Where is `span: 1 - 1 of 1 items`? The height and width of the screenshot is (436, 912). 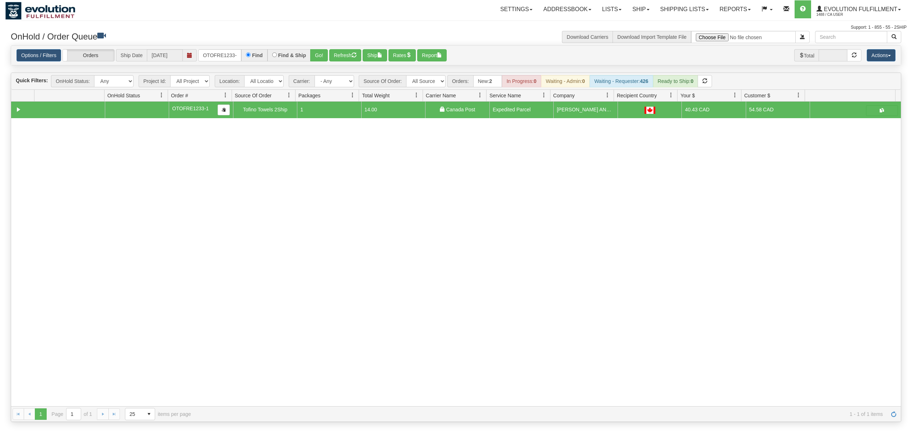 span: 1 - 1 of 1 items is located at coordinates (542, 414).